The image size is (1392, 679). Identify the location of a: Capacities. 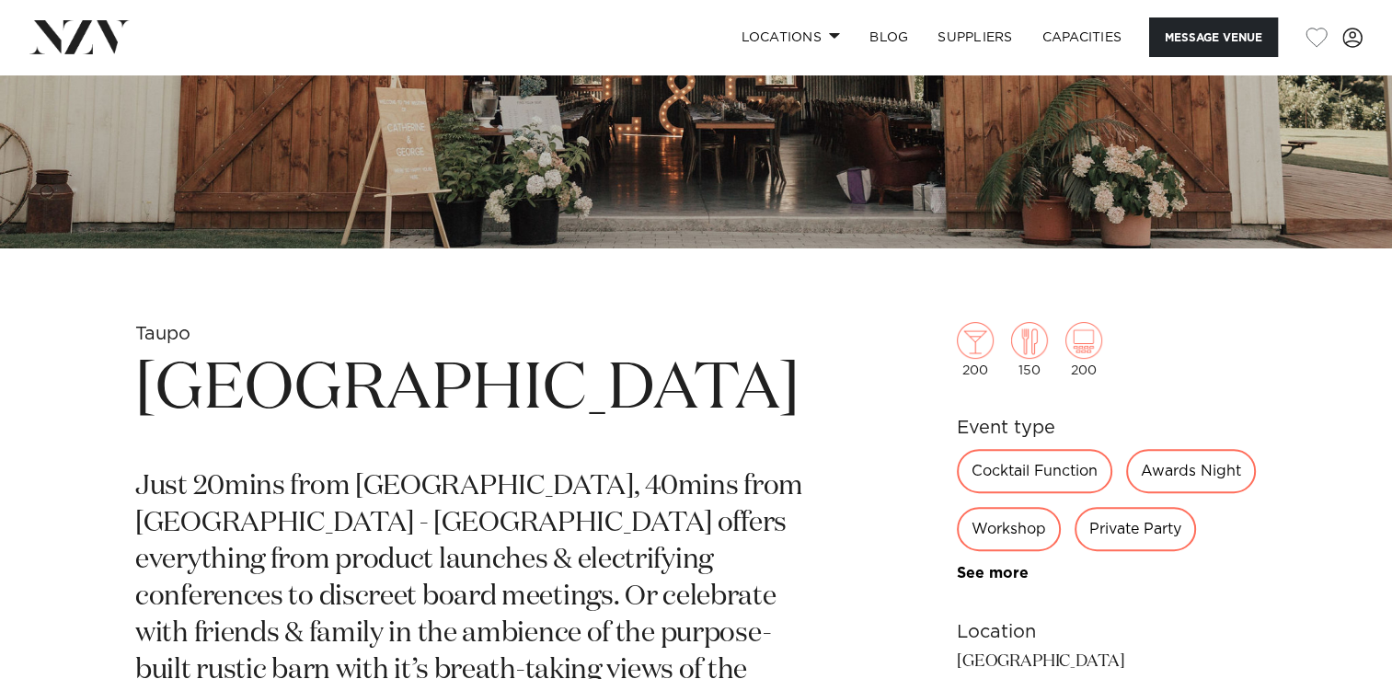
(1082, 37).